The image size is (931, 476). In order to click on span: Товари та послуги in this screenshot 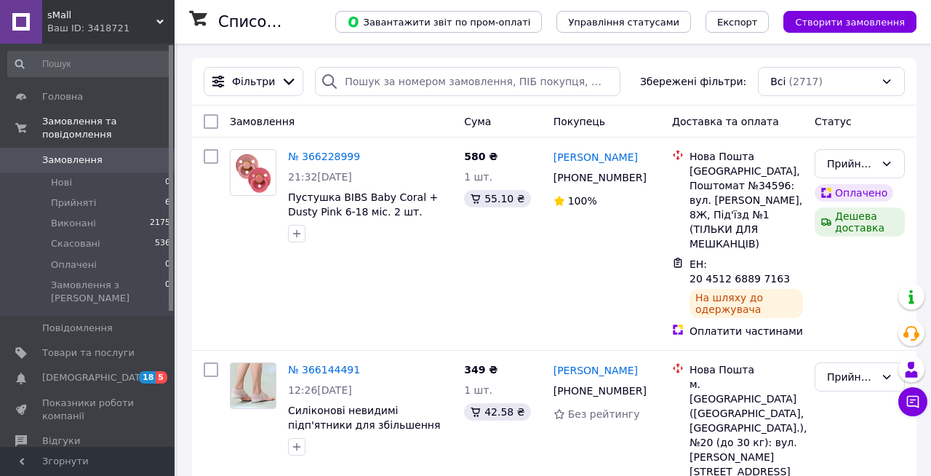, I will do `click(88, 353)`.